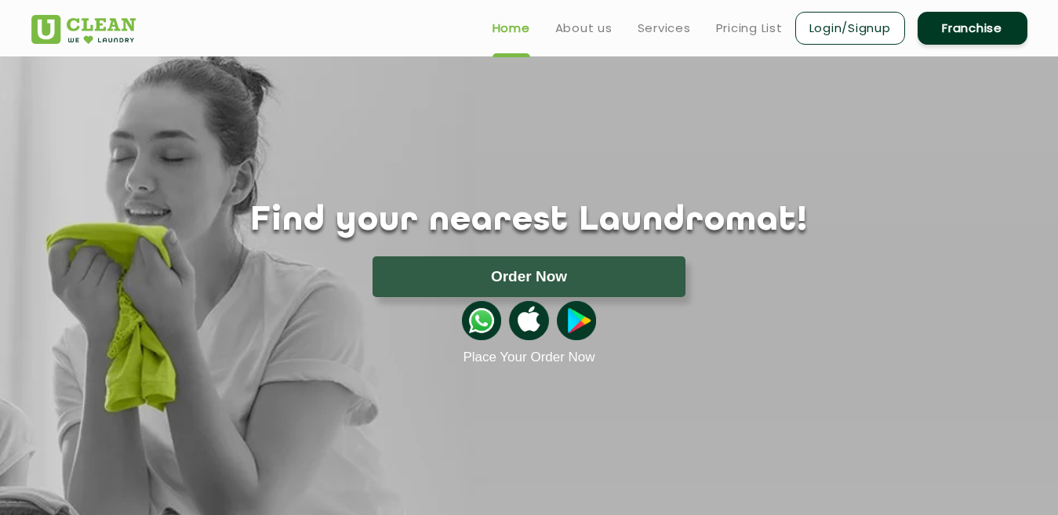  What do you see at coordinates (511, 28) in the screenshot?
I see `a: Home` at bounding box center [511, 28].